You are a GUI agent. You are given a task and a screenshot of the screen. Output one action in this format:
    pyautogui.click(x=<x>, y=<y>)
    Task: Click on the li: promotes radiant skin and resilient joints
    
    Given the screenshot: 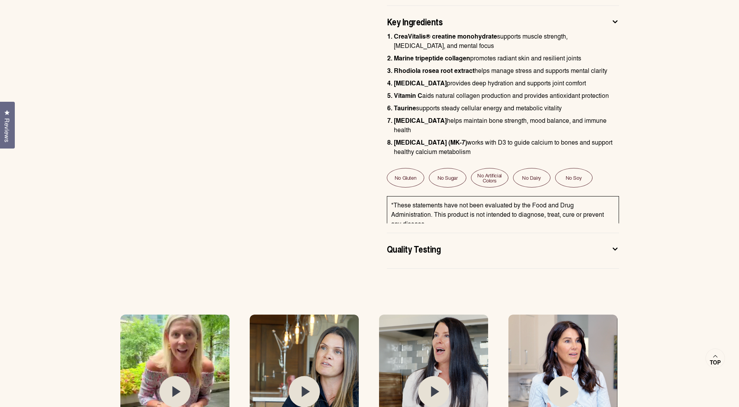 What is the action you would take?
    pyautogui.click(x=506, y=58)
    